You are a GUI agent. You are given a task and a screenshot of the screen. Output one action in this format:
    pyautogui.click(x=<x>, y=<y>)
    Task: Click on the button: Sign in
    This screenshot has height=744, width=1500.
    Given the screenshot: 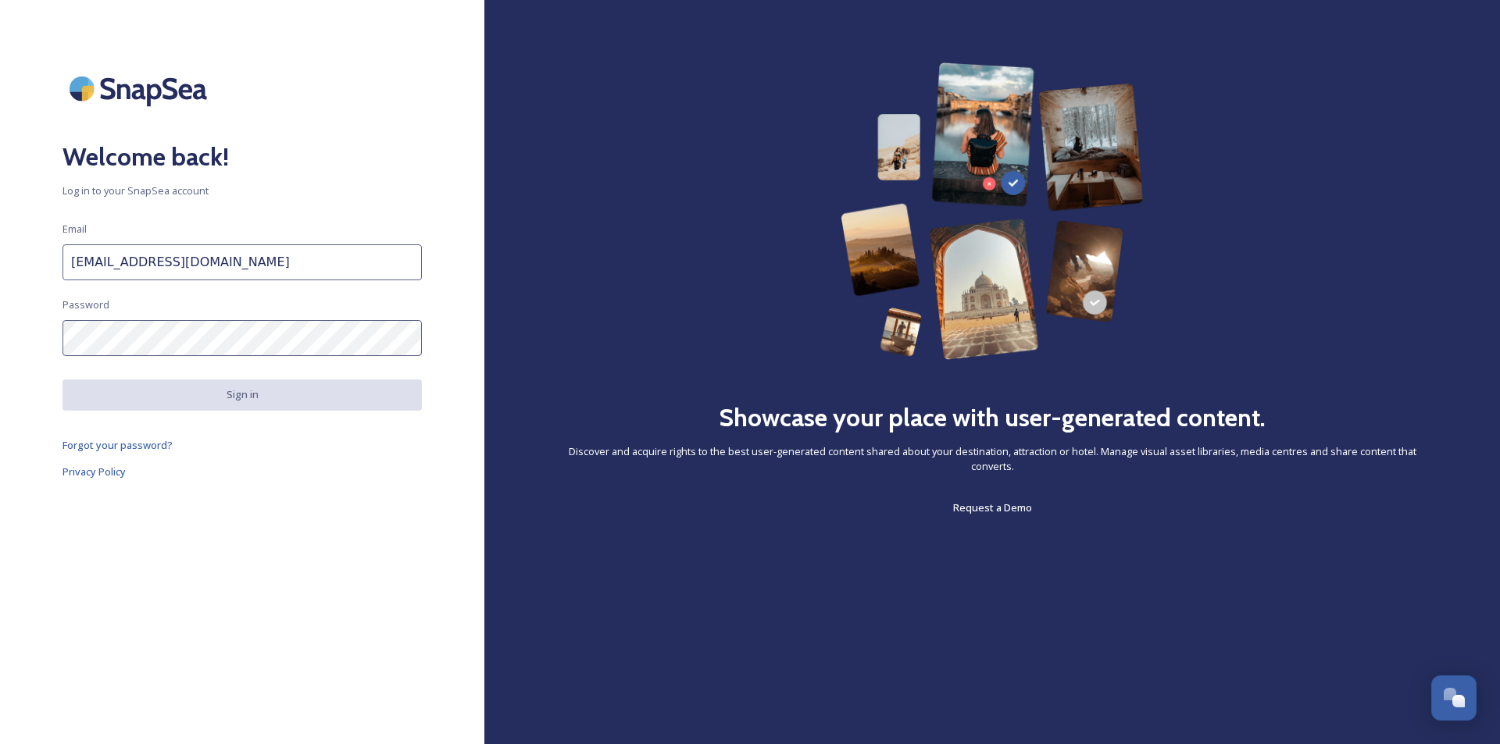 What is the action you would take?
    pyautogui.click(x=242, y=394)
    